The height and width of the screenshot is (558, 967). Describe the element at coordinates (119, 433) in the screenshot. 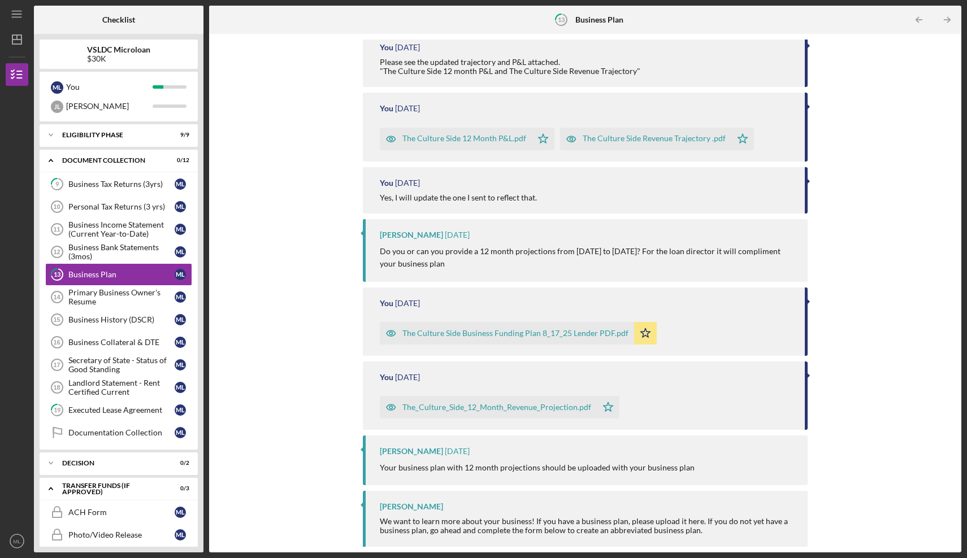

I see `a: Documentation CollectionML` at that location.